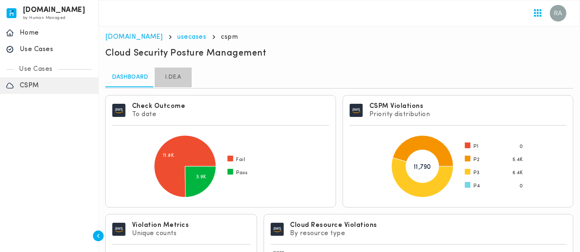  What do you see at coordinates (159, 106) in the screenshot?
I see `h6: Check Outcome` at bounding box center [159, 106].